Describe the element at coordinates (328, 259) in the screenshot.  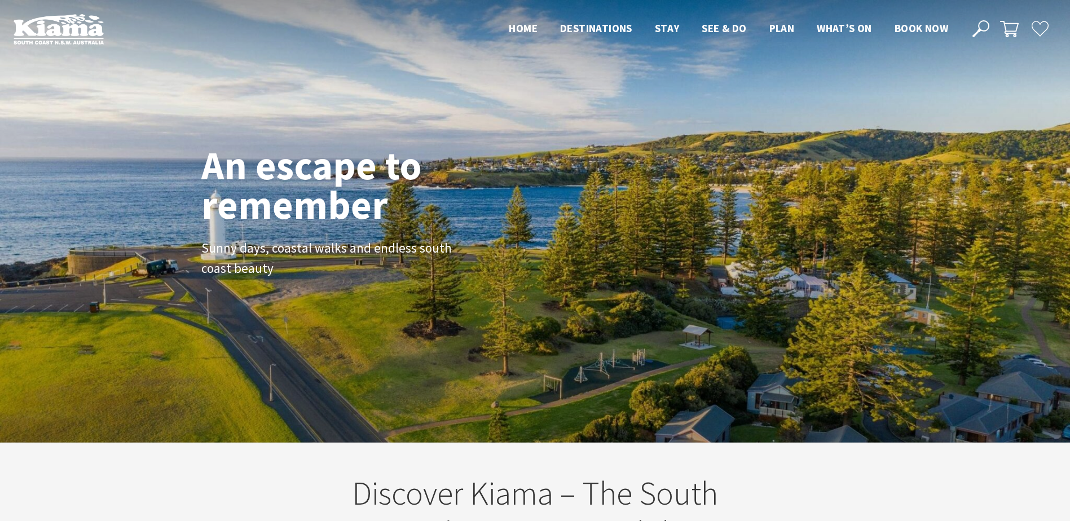
I see `p: Sunny days, coastal walks and endless south coast beauty` at that location.